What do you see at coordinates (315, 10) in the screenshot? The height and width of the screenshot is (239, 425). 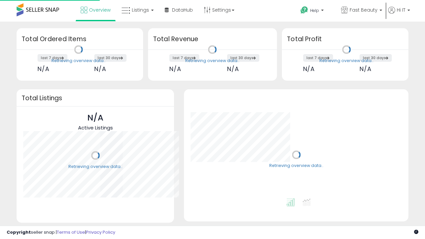 I see `span: Help` at bounding box center [315, 10].